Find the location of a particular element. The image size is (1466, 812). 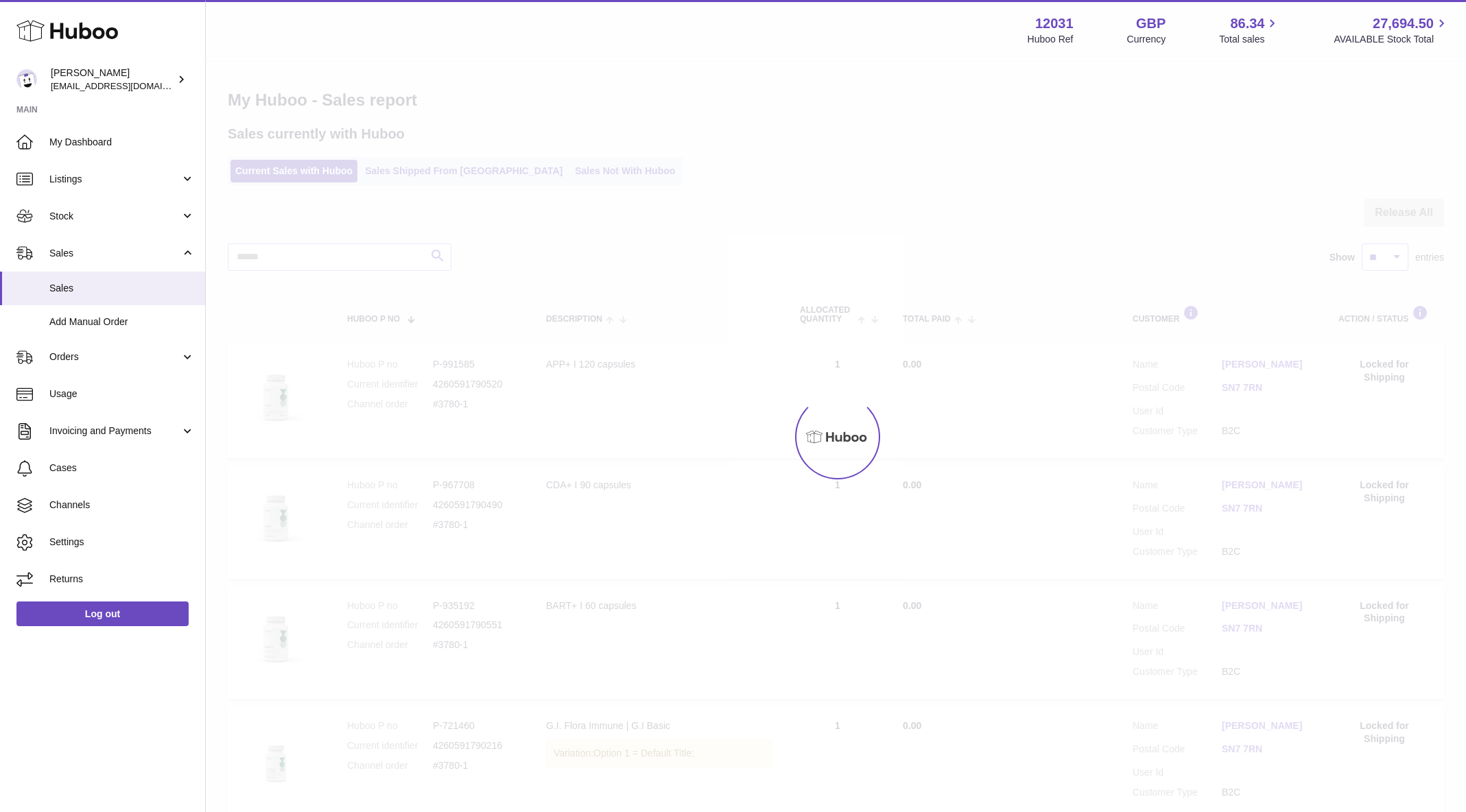

a: 86.34 Total sales is located at coordinates (1250, 30).